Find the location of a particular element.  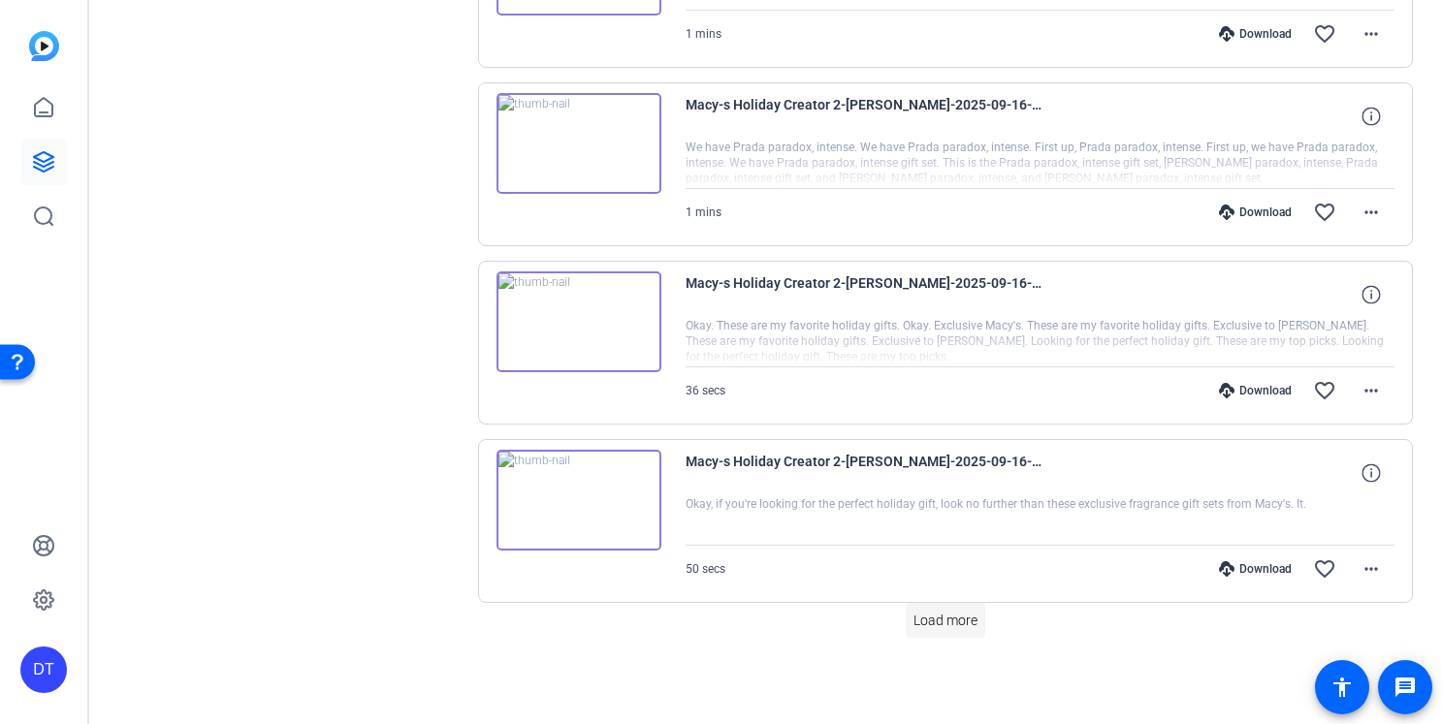

button: Load more is located at coordinates (946, 621).